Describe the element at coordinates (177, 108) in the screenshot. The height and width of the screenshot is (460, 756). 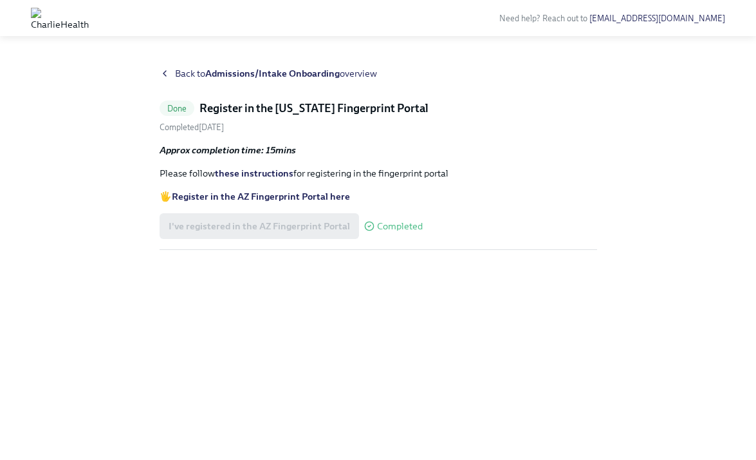
I see `span: Done` at that location.